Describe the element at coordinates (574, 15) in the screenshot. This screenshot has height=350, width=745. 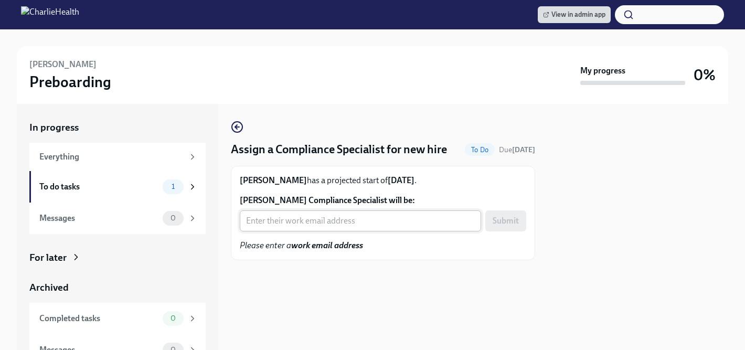
I see `a: View in admin app` at that location.